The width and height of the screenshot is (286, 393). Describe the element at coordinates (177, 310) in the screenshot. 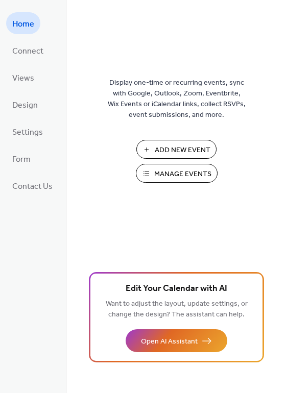

I see `span: Want to adjust the layout, update settings, or change the design? The assistant can help.` at that location.